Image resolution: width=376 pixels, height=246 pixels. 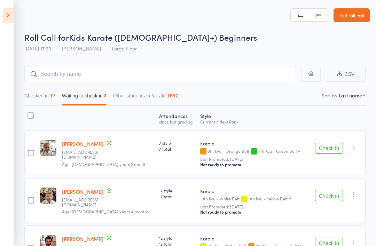 I want to click on span: 17 style, so click(x=177, y=190).